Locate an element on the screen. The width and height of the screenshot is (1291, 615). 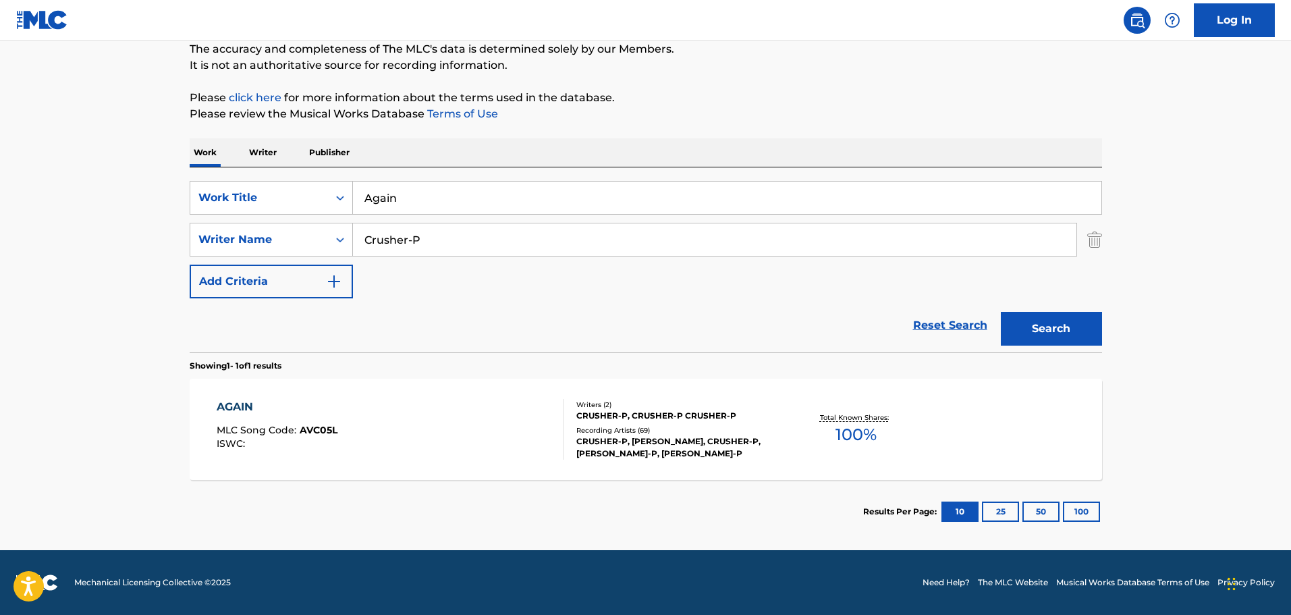
a: The MLC Website is located at coordinates (1013, 583).